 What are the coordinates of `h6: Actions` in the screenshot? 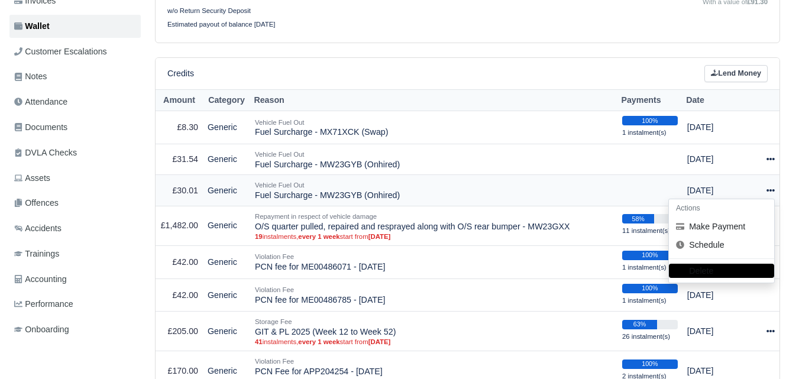 It's located at (721, 208).